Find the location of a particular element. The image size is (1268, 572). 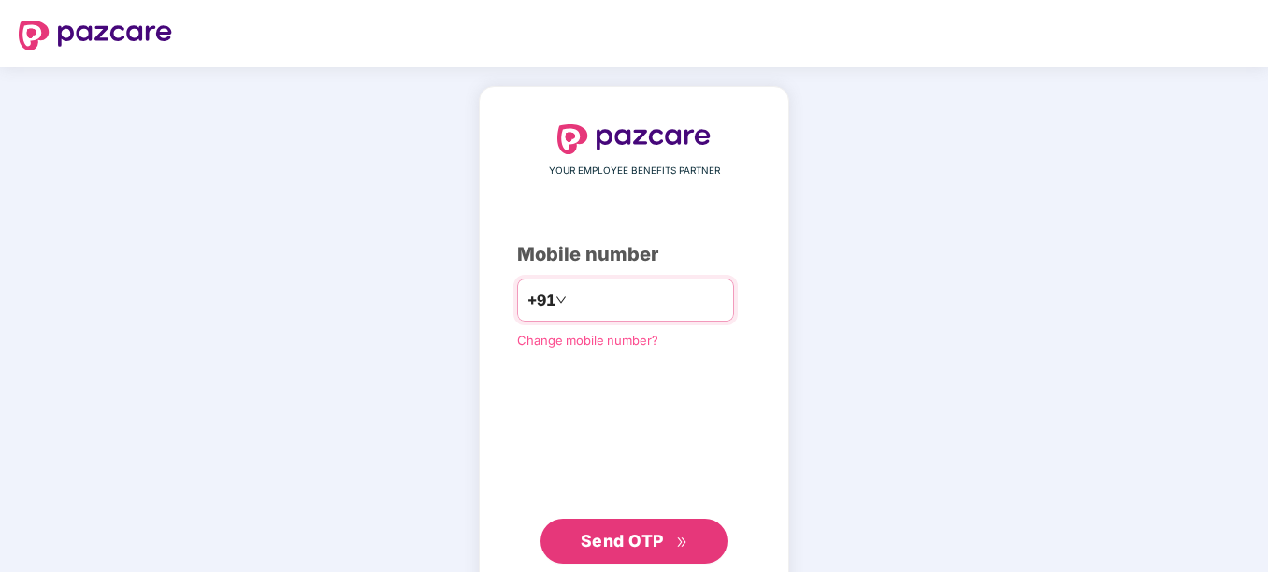

button: Send OTPdouble-right is located at coordinates (634, 541).